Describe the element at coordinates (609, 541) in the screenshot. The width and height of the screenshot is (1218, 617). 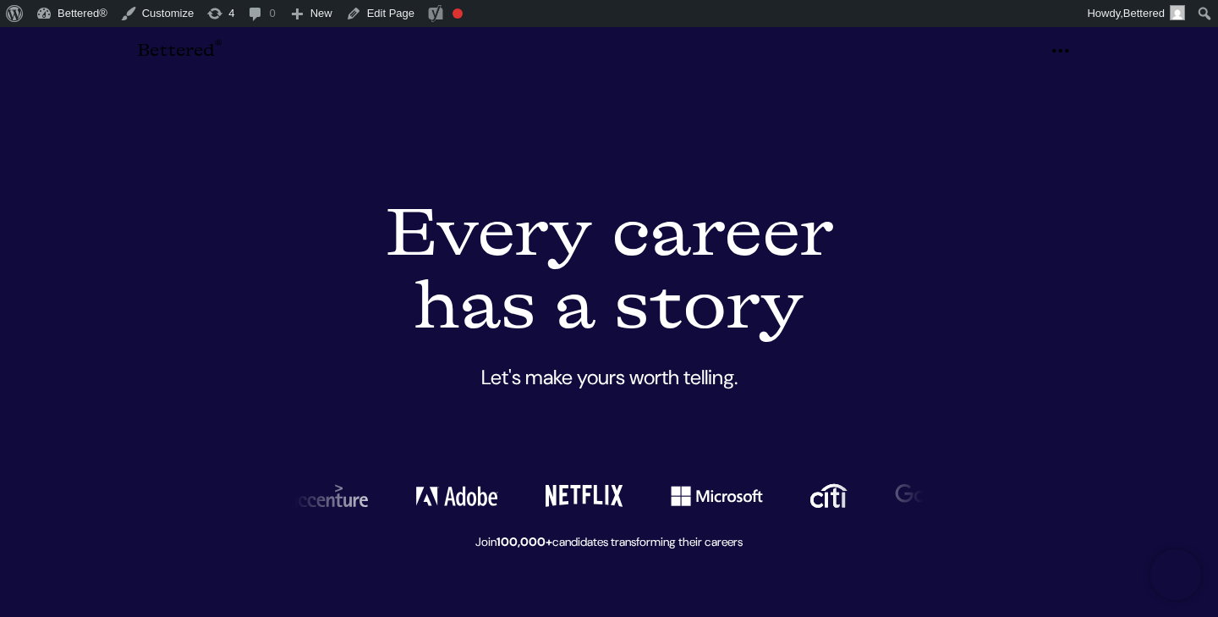
I see `small: Join candidates transforming their careers` at that location.